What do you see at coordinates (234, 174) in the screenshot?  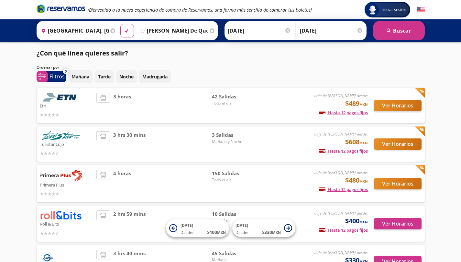 I see `span: 150 Salidas` at bounding box center [234, 174].